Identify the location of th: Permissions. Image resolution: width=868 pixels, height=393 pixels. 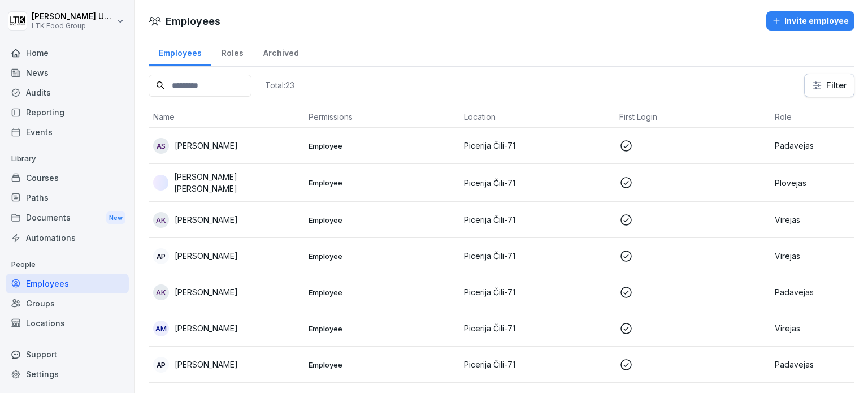
(382, 117).